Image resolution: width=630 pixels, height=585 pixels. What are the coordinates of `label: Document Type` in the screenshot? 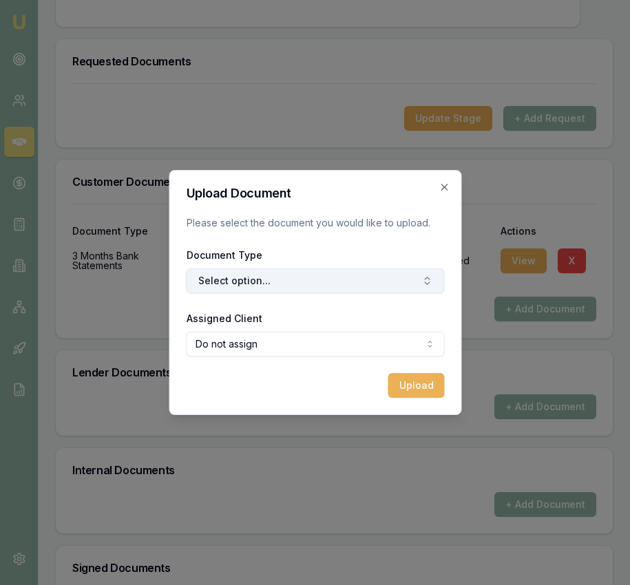 It's located at (224, 255).